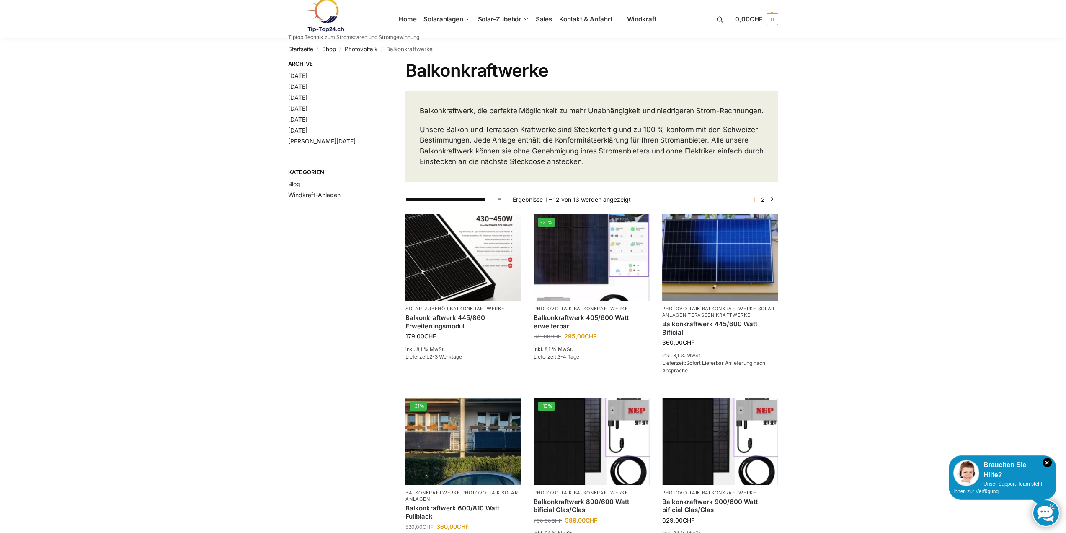  I want to click on a: Balkonkraftwerk 600/810 Watt Fullblack, so click(463, 512).